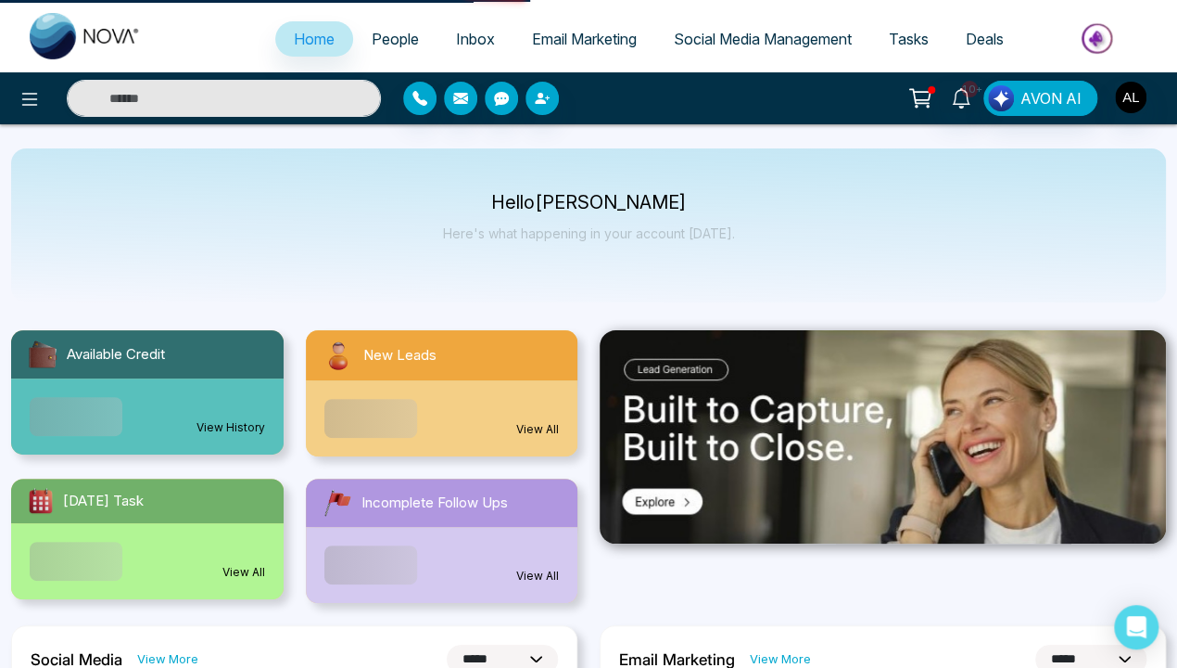 This screenshot has height=668, width=1177. What do you see at coordinates (43, 354) in the screenshot?
I see `img: availableCredit.svg` at bounding box center [43, 354].